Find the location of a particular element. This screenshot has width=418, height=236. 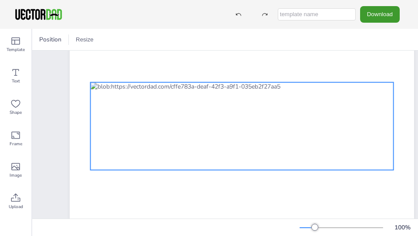

img: VectorDad-1.png is located at coordinates (38, 14).